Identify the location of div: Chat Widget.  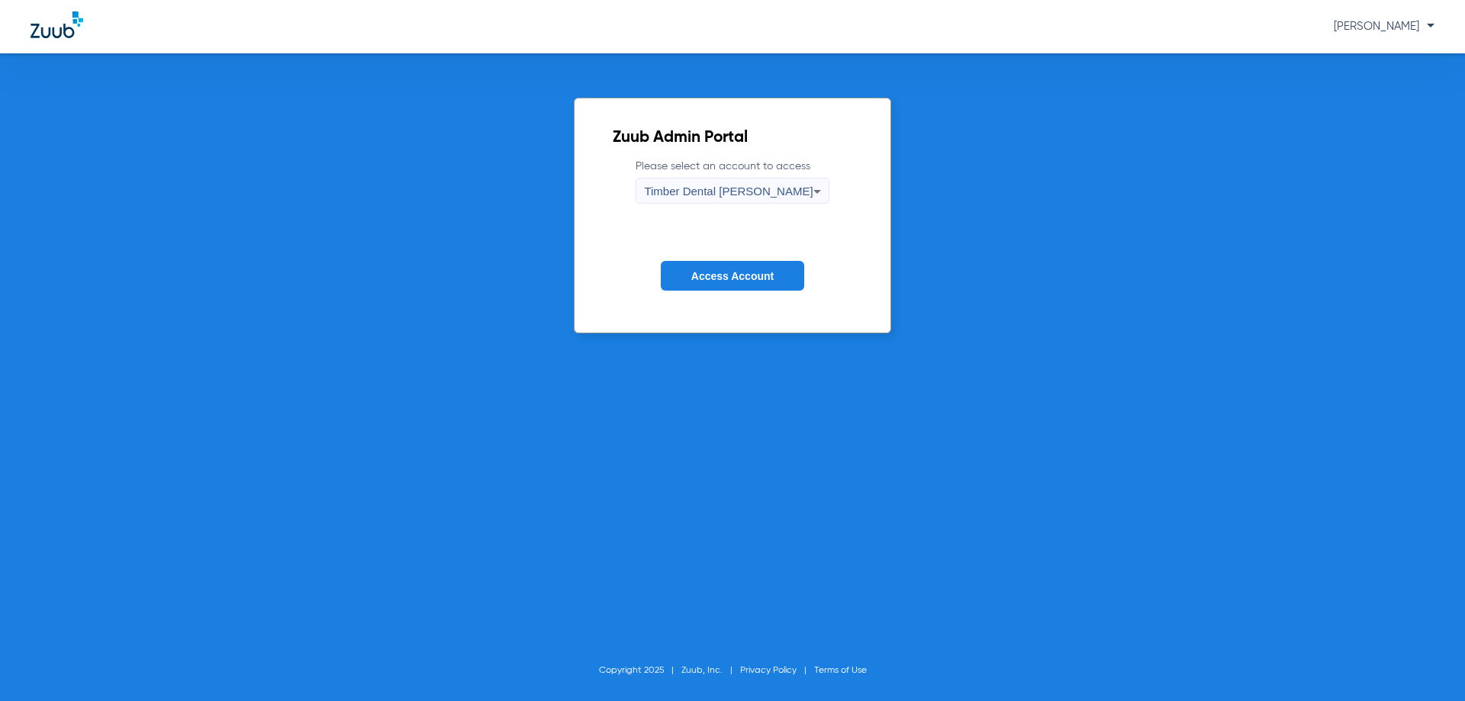
(1426, 664).